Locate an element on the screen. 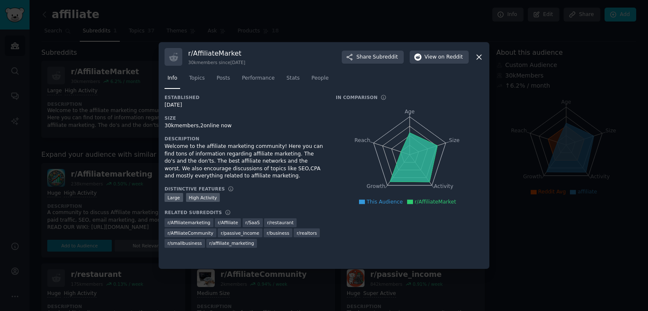 This screenshot has width=648, height=311. a: Performance is located at coordinates (258, 80).